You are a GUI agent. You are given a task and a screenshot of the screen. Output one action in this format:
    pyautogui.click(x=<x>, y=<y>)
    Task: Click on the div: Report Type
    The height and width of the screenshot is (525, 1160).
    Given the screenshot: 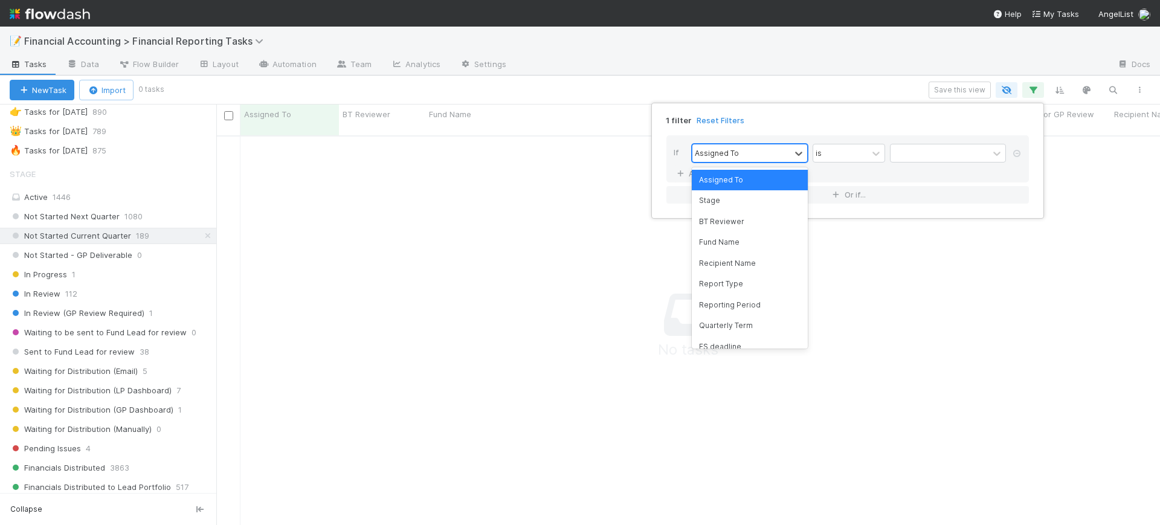 What is the action you would take?
    pyautogui.click(x=749, y=284)
    